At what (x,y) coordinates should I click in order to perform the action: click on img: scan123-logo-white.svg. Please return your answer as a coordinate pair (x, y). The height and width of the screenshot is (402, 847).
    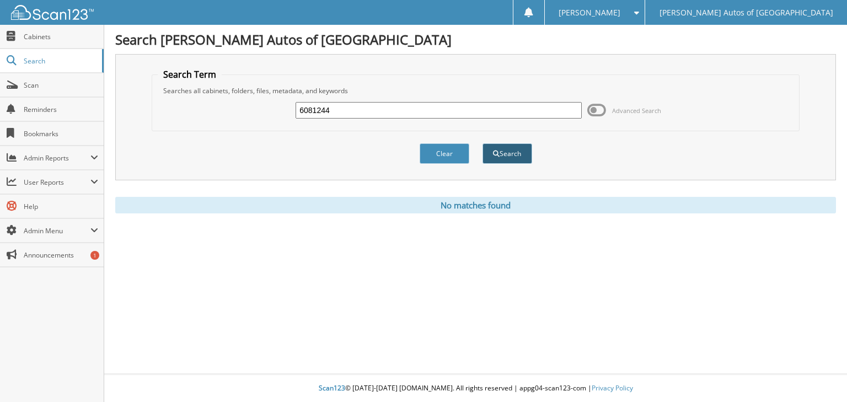
    Looking at the image, I should click on (52, 12).